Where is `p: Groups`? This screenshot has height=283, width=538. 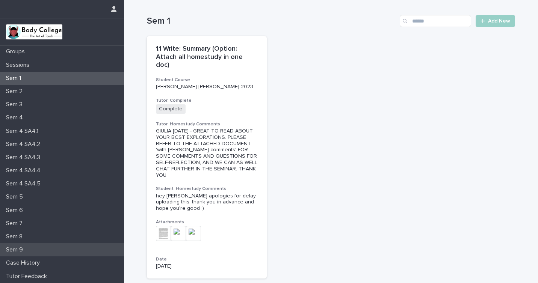
p: Groups is located at coordinates (17, 51).